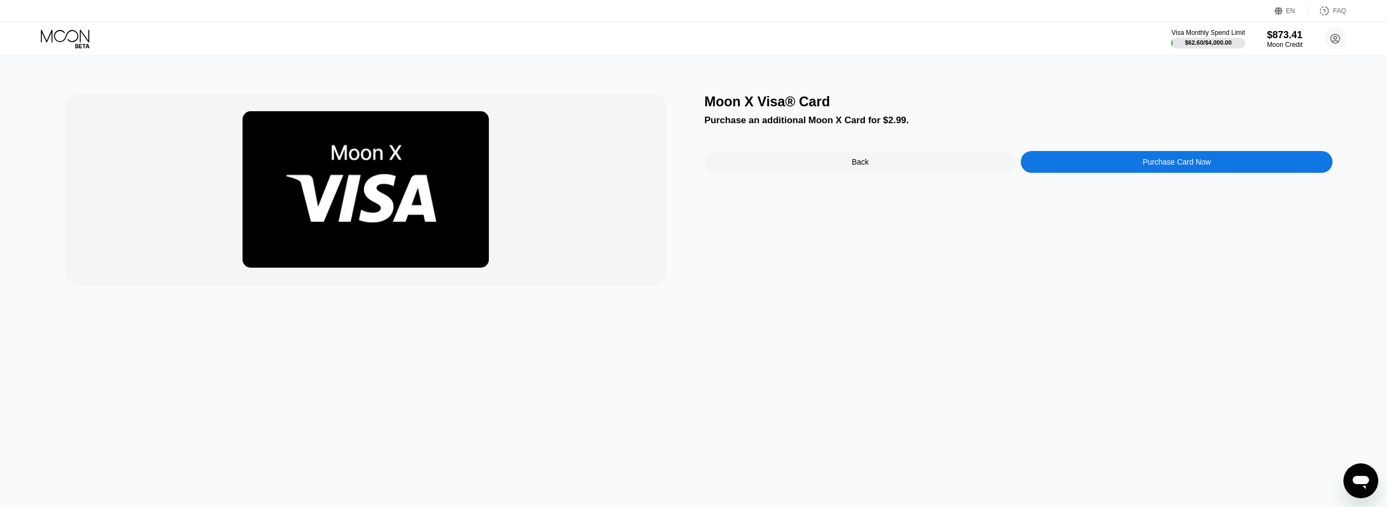 The width and height of the screenshot is (1387, 507). What do you see at coordinates (1019, 101) in the screenshot?
I see `div: Moon X Visa® Card` at bounding box center [1019, 101].